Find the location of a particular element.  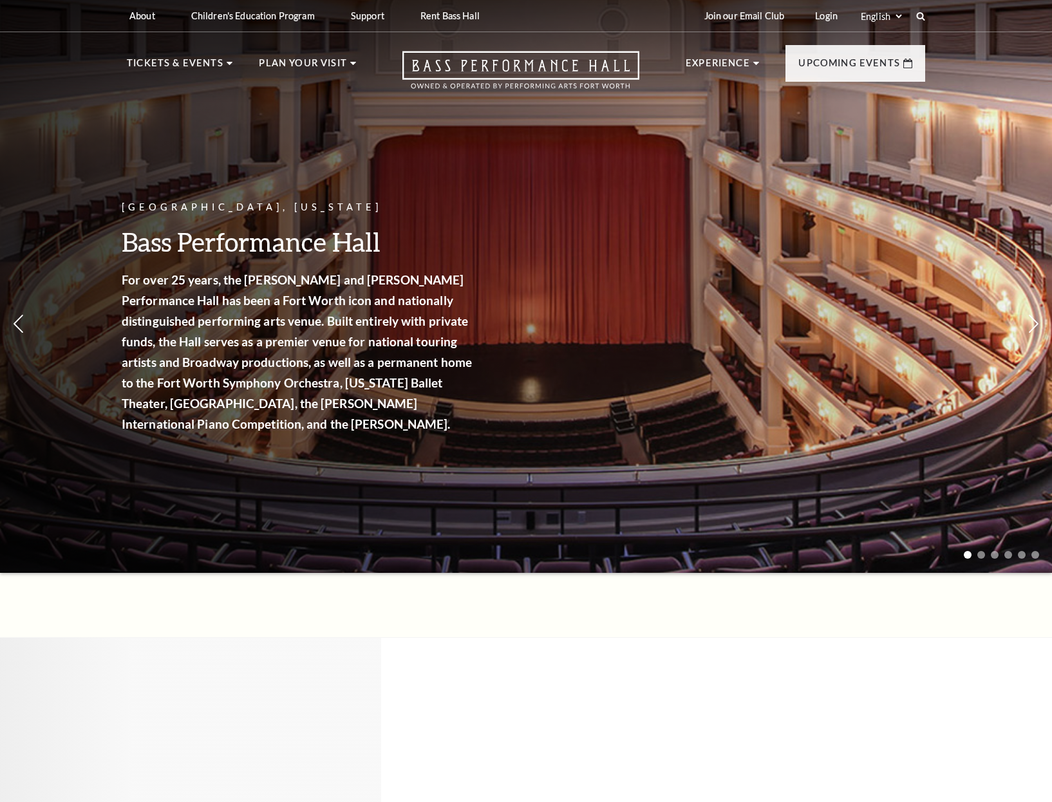

p: Support is located at coordinates (368, 15).